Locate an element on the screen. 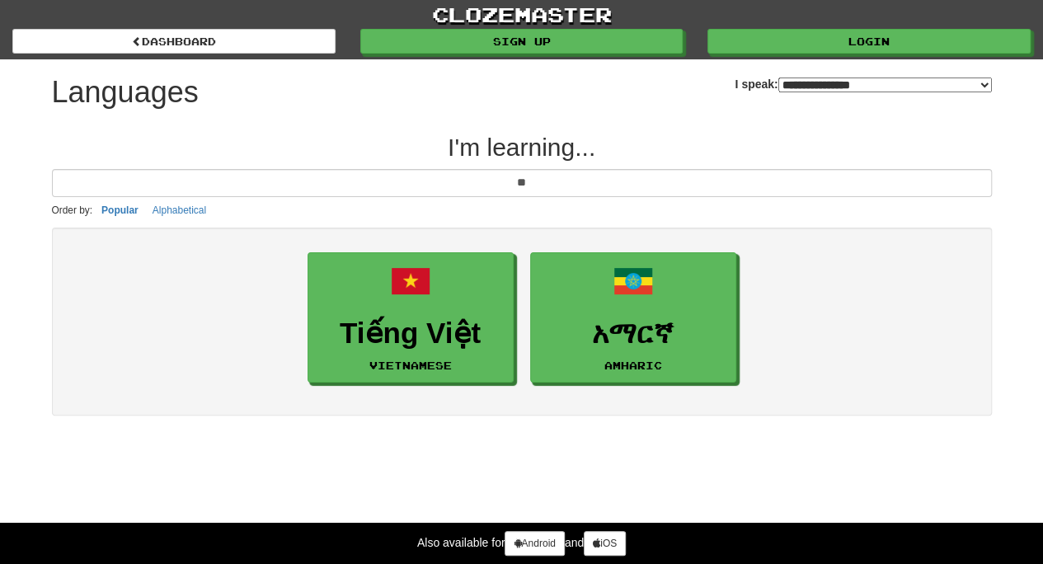  h2: I'm learning... is located at coordinates (522, 147).